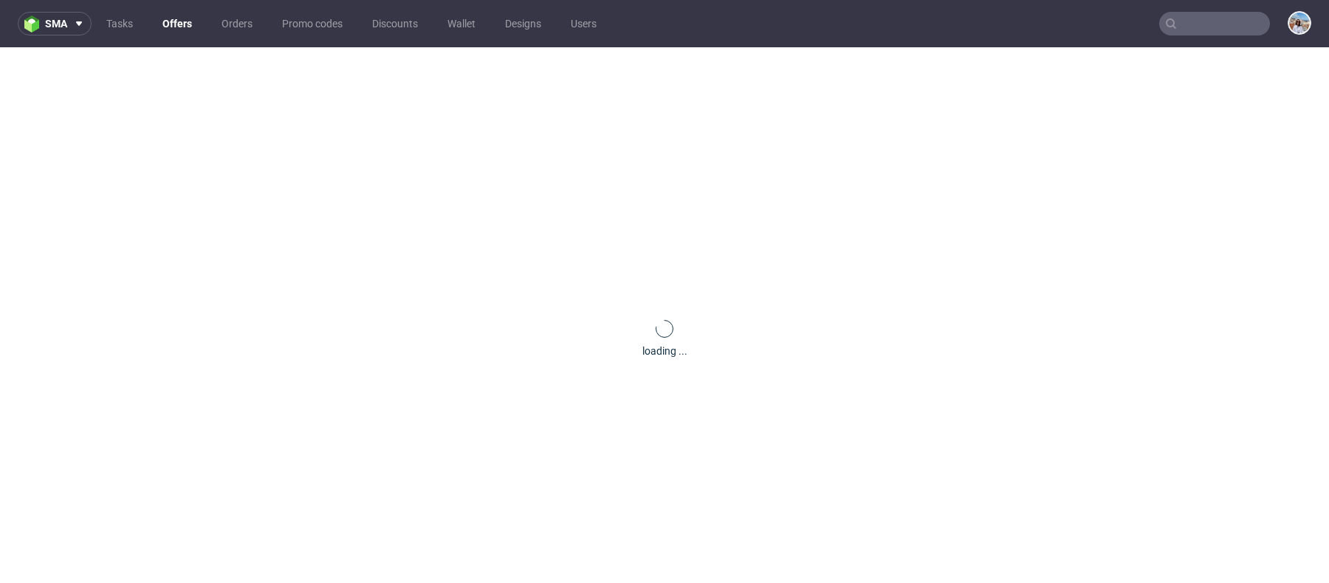  What do you see at coordinates (664, 351) in the screenshot?
I see `div: loading ...` at bounding box center [664, 351].